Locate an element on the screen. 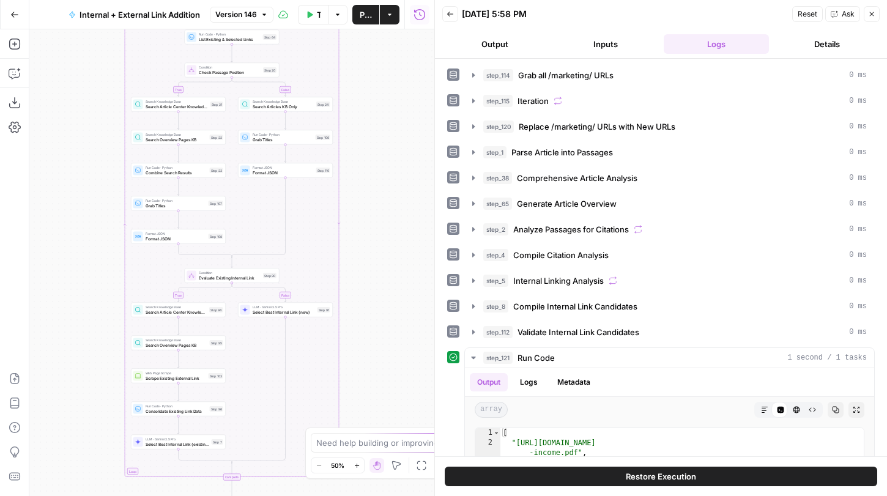 The image size is (887, 496). g: Edge from step_24 to step_106 is located at coordinates (285, 121).